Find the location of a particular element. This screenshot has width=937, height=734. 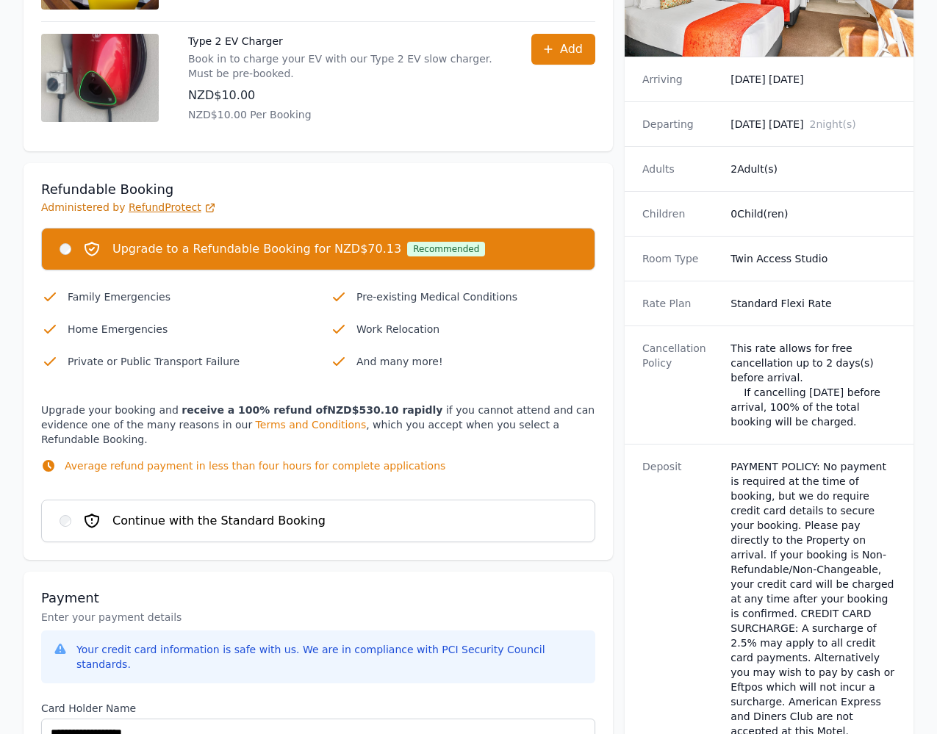

dd: Standard Flexi Rate is located at coordinates (813, 304).